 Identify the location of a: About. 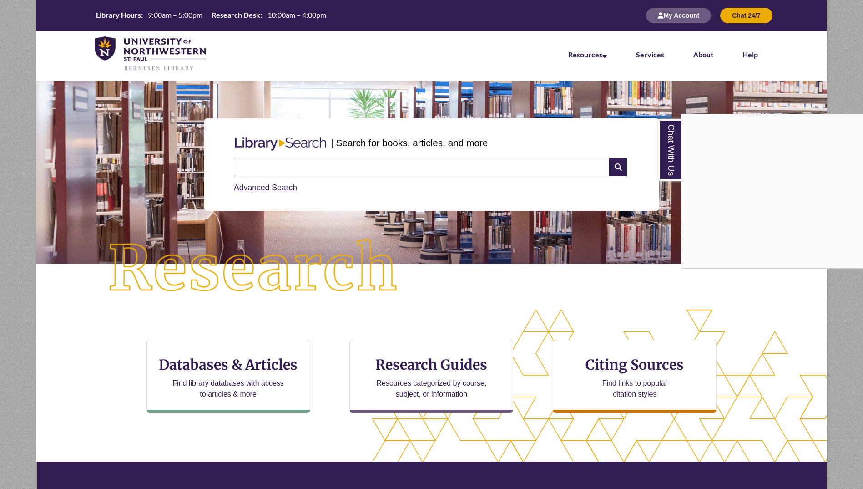
(703, 54).